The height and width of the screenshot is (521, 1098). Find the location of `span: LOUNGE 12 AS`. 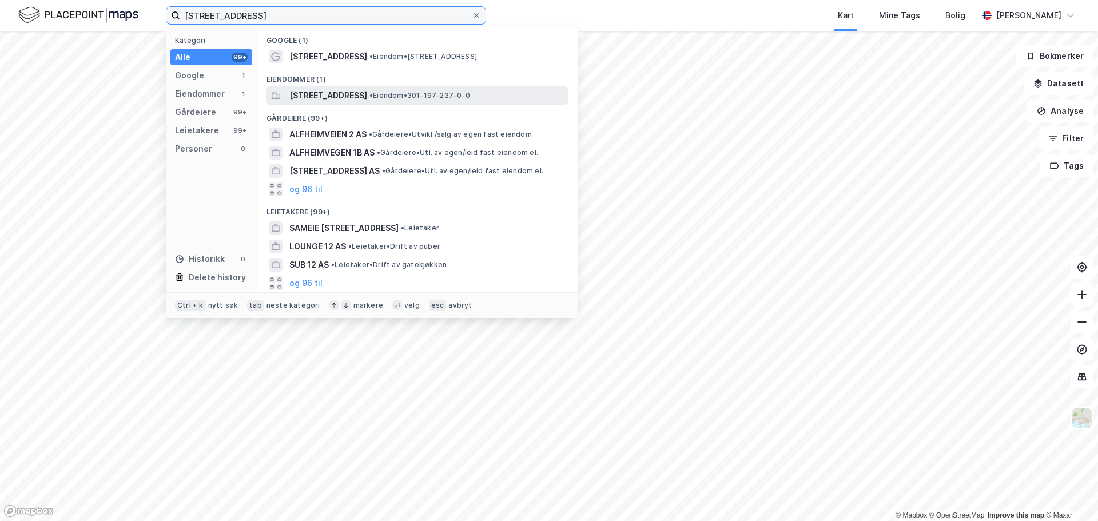

span: LOUNGE 12 AS is located at coordinates (317, 246).